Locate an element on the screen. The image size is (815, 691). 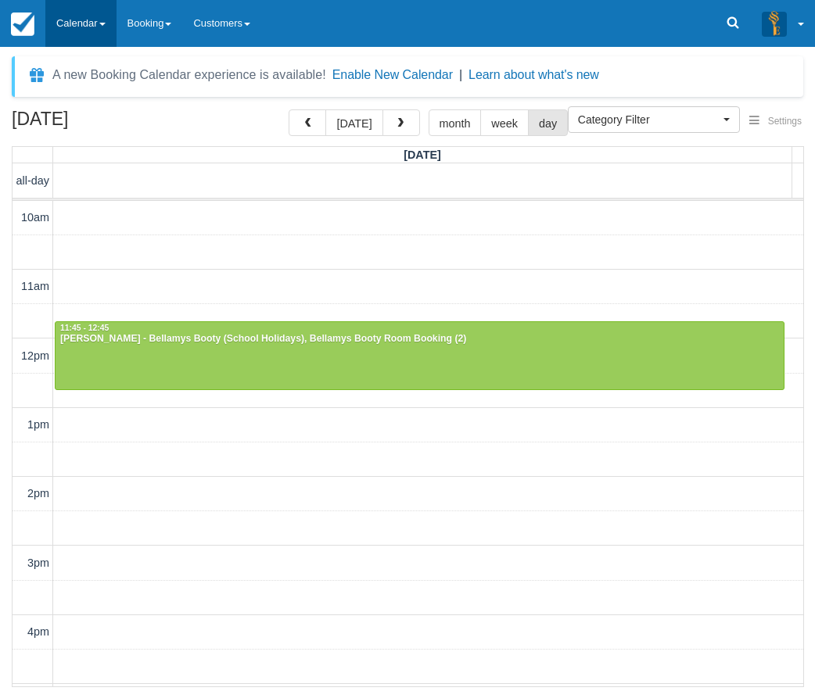
button: week is located at coordinates (504, 123).